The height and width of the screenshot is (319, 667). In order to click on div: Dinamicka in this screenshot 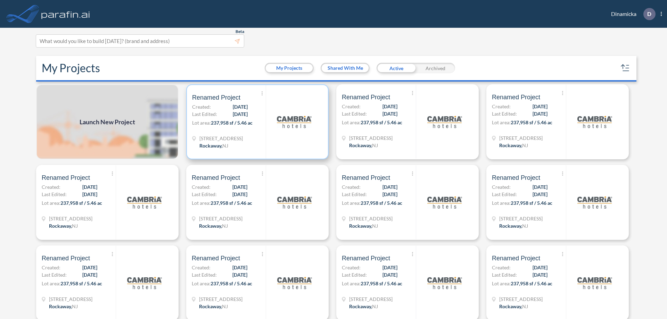, I will do `click(631, 14)`.